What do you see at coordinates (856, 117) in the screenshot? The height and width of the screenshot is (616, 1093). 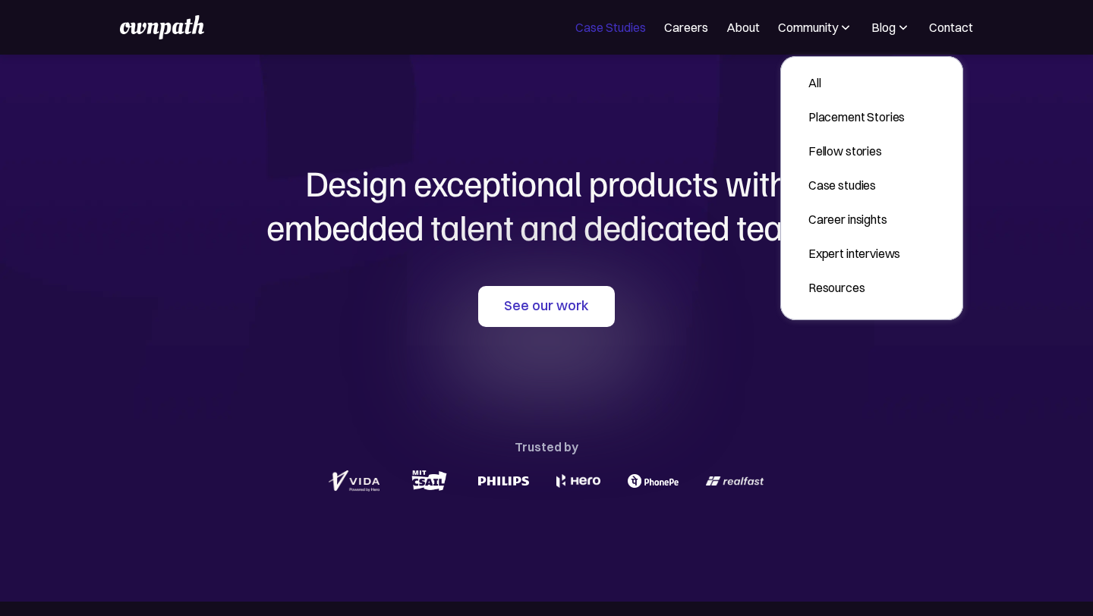 I see `div: Placement Stories` at bounding box center [856, 117].